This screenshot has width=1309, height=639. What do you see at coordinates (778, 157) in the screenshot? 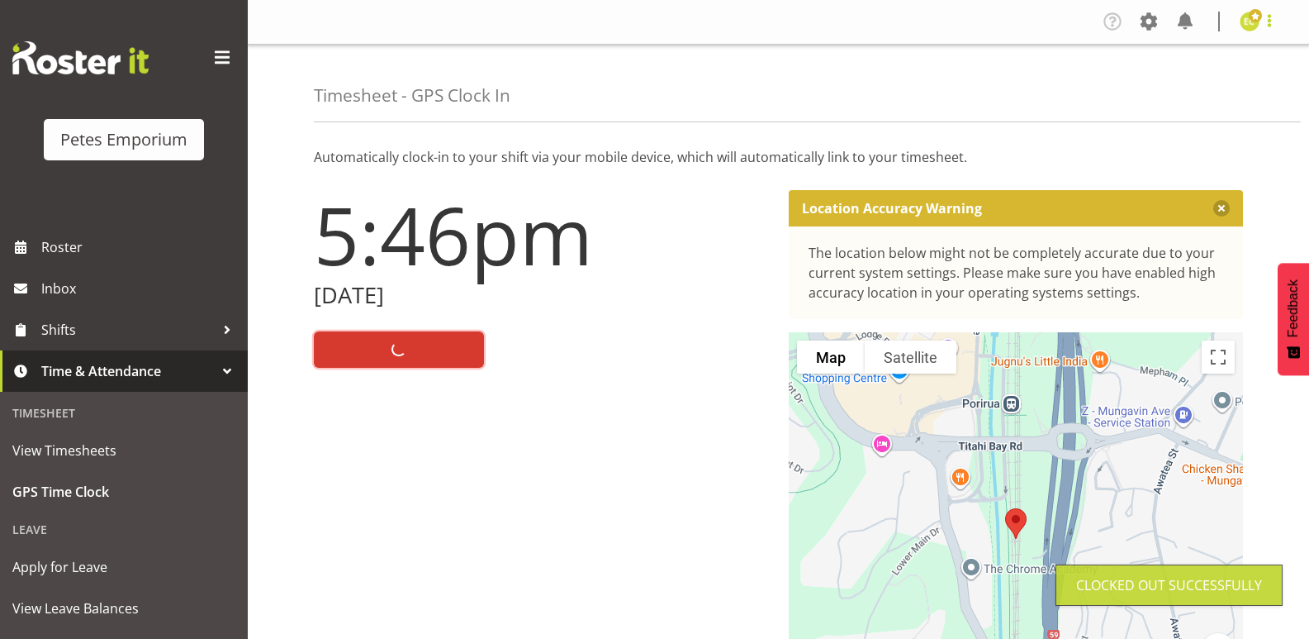
I see `p: Automatically clock-in to your shift via your mobile device, which will automatically link to you...` at bounding box center [778, 157].